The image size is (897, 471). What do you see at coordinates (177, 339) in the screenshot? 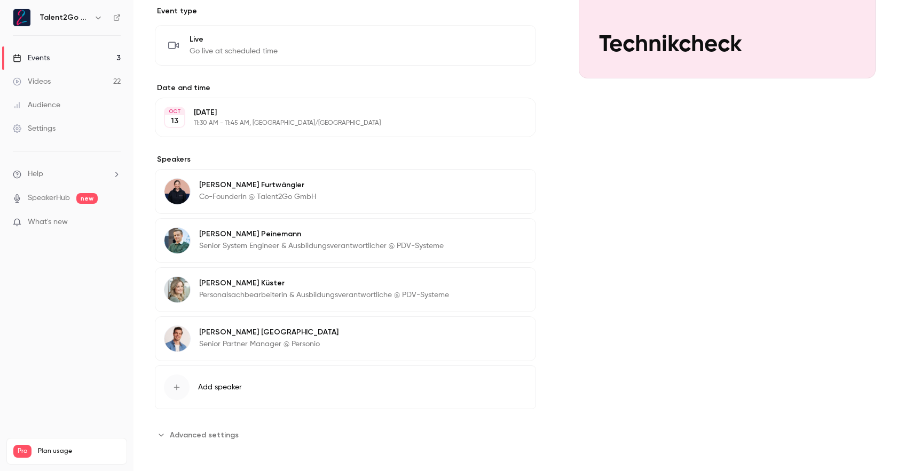
I see `img: Moritz Rumstadt` at bounding box center [177, 339].